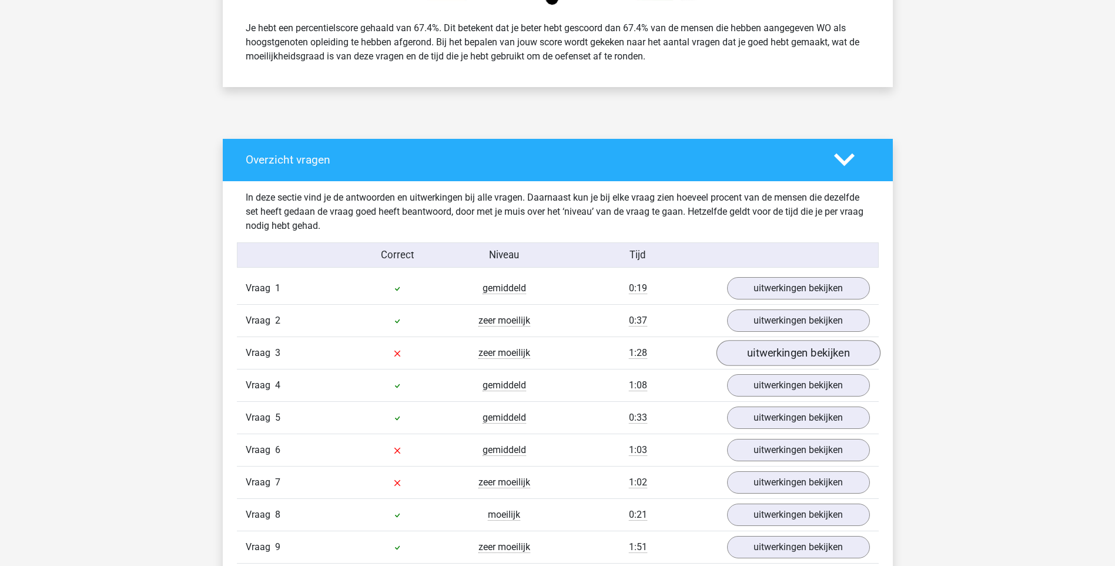 The image size is (1115, 566). What do you see at coordinates (277, 417) in the screenshot?
I see `span: 5` at bounding box center [277, 417].